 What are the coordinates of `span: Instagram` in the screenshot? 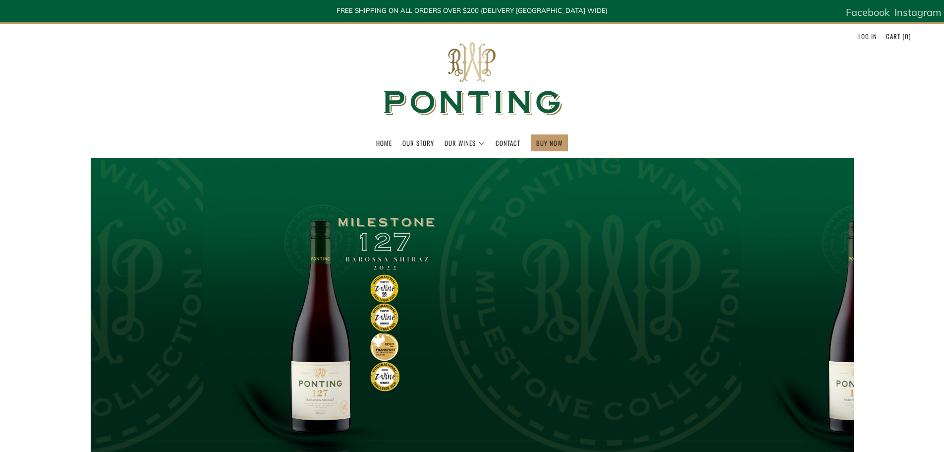 It's located at (918, 12).